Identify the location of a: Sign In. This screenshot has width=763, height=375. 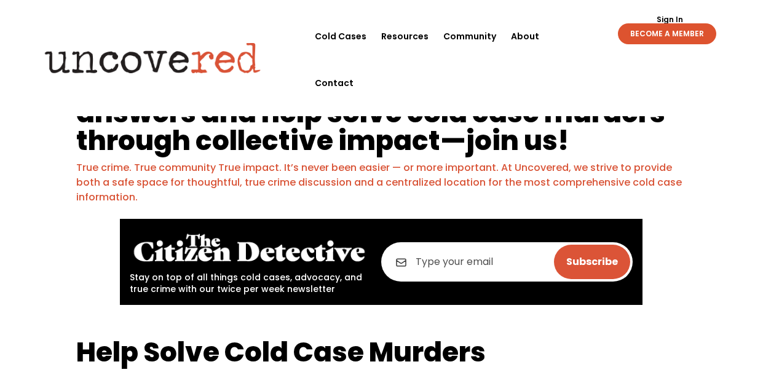
(670, 20).